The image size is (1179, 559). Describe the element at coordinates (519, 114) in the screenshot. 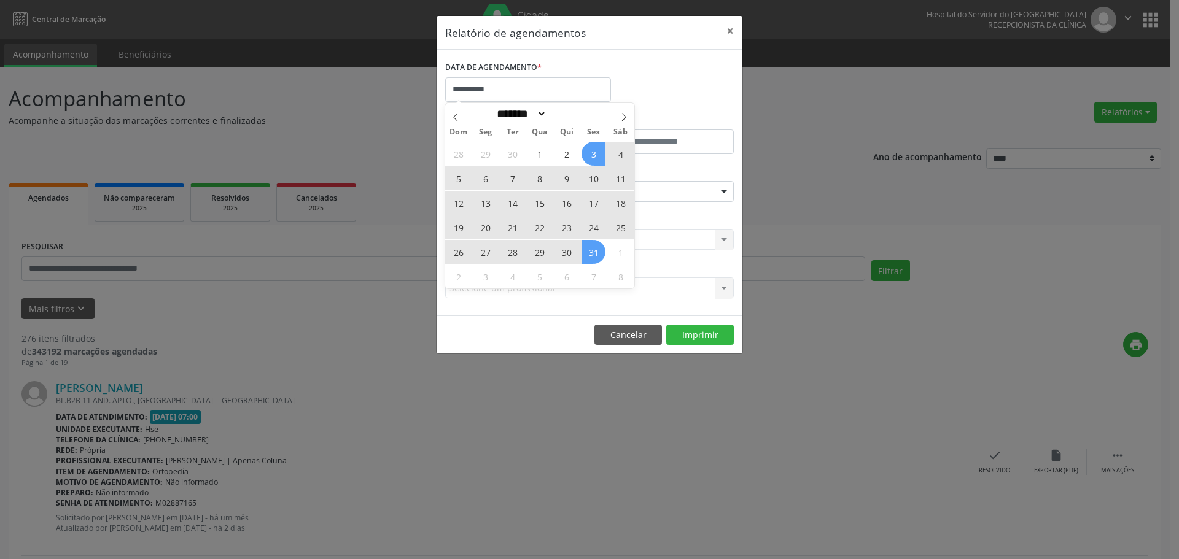

I see `select: Month` at that location.